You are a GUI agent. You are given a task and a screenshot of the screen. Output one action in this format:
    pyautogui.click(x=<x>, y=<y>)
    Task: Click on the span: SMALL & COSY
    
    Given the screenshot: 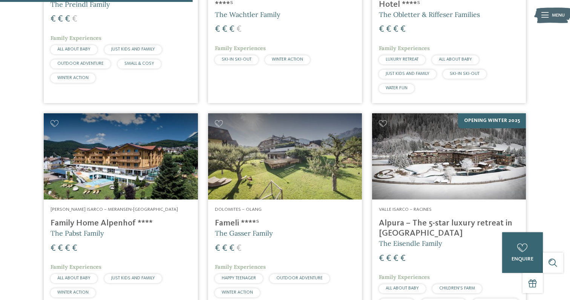 What is the action you would take?
    pyautogui.click(x=139, y=64)
    